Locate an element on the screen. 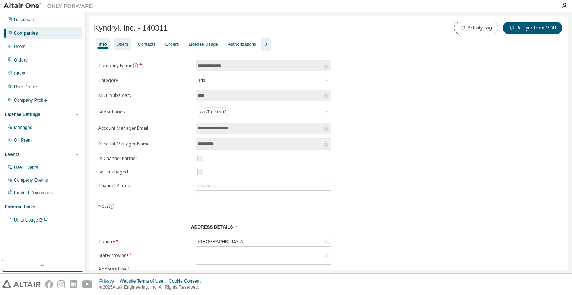 The image size is (572, 295). label: Account Manager Email is located at coordinates (145, 128).